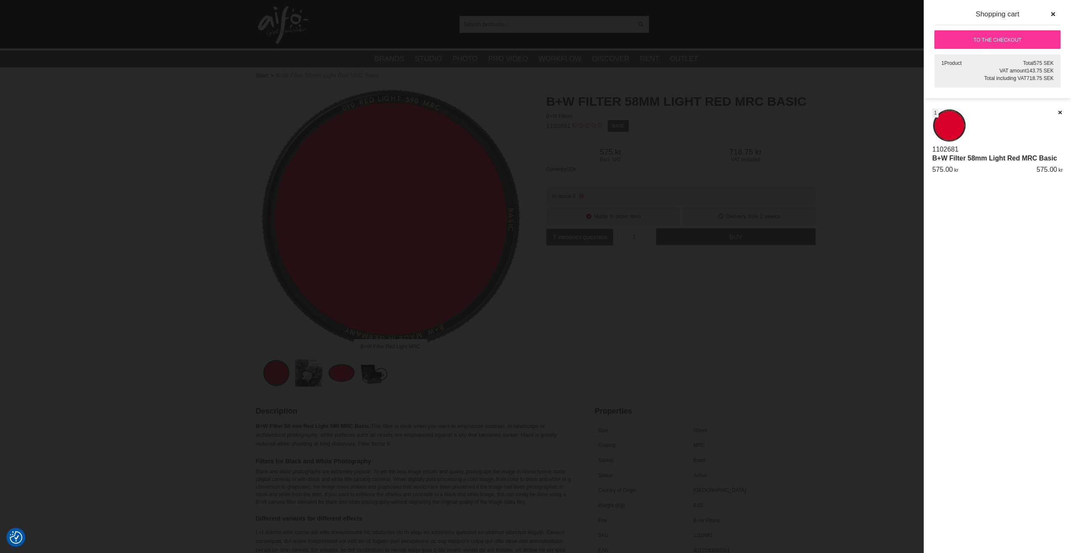  What do you see at coordinates (949, 125) in the screenshot?
I see `img: B+W Filter 58mm Light Red MRC Basic` at bounding box center [949, 125].